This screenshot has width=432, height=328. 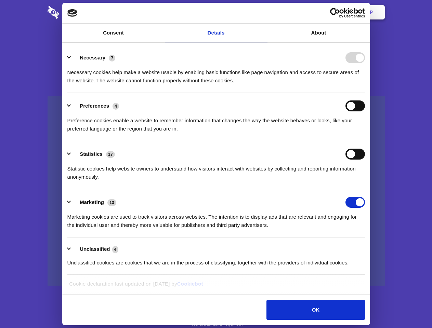 I want to click on a: Consent, so click(x=114, y=33).